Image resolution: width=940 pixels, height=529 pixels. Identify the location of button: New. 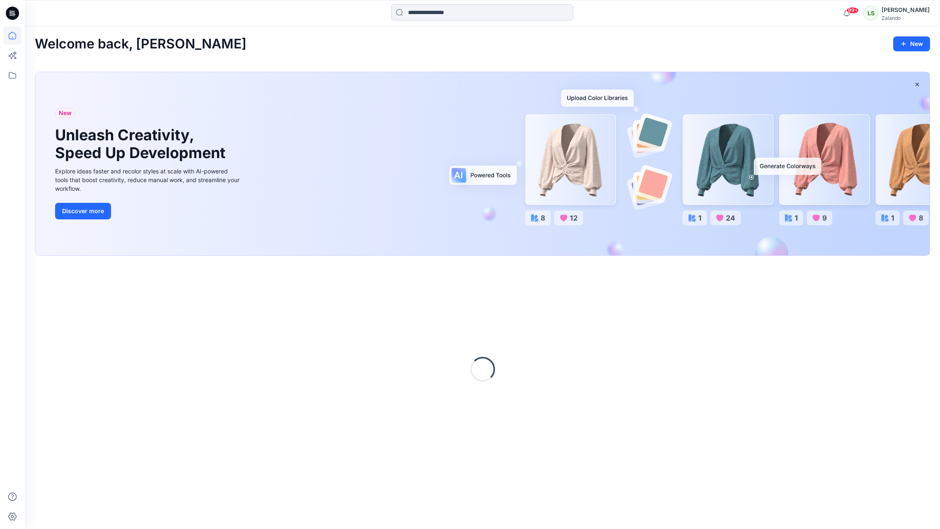
(911, 44).